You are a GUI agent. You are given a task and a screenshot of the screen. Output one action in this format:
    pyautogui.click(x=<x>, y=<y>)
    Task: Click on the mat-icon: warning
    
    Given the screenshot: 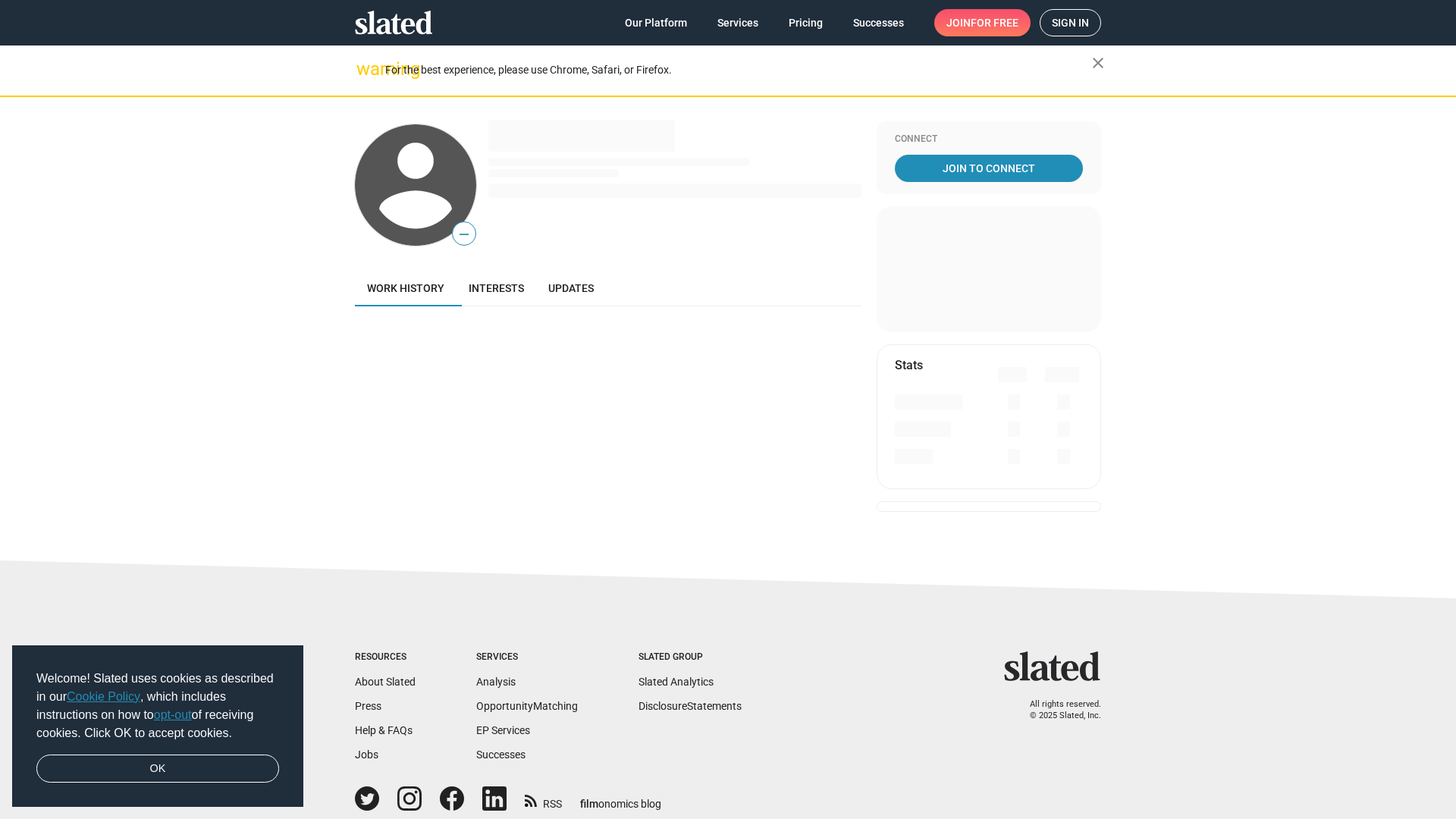 What is the action you would take?
    pyautogui.click(x=366, y=69)
    